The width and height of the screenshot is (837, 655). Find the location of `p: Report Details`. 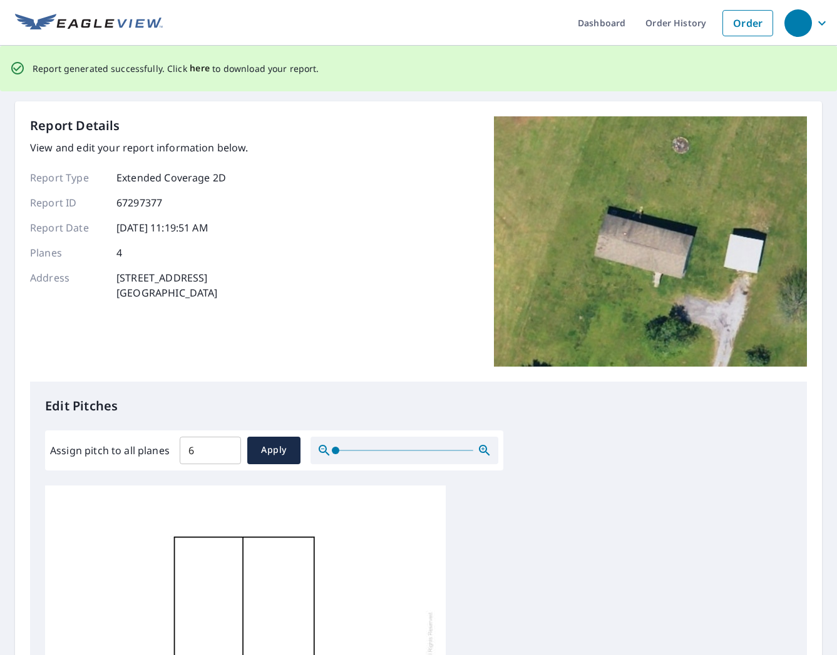

p: Report Details is located at coordinates (75, 126).